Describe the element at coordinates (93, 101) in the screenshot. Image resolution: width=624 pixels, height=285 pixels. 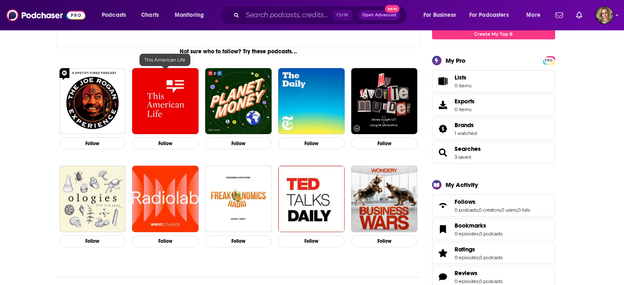
I see `img: The Joe Rogan Experience` at that location.